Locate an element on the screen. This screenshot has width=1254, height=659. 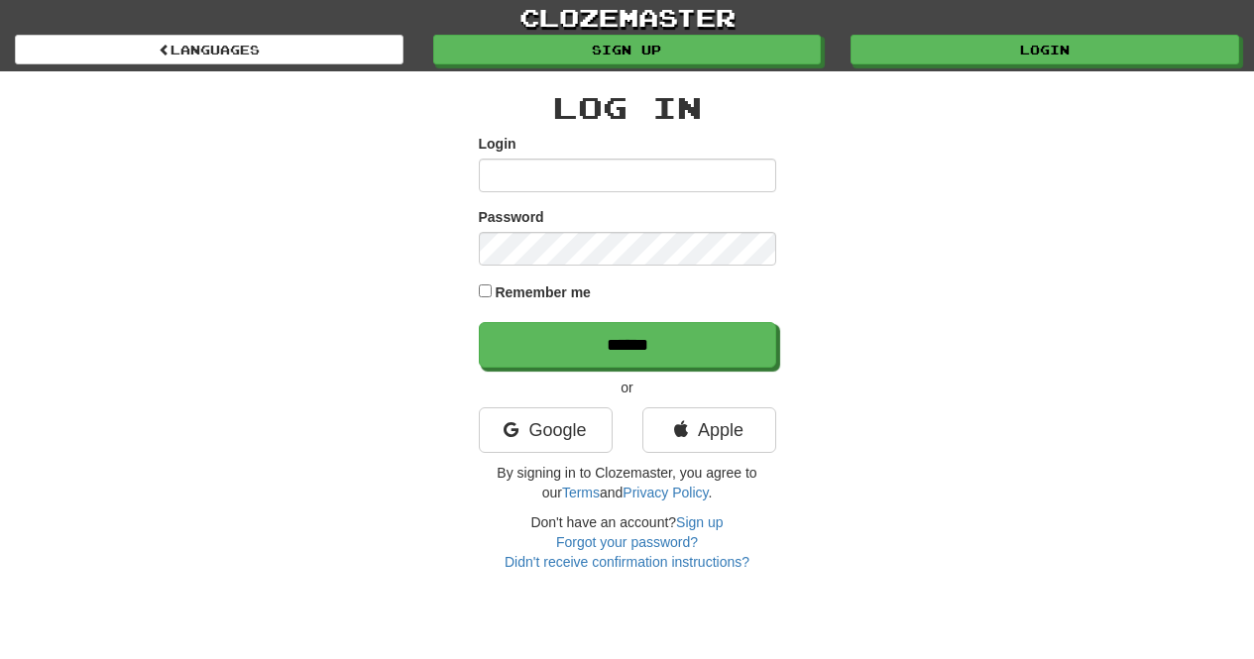
label: Remember me is located at coordinates (542, 292).